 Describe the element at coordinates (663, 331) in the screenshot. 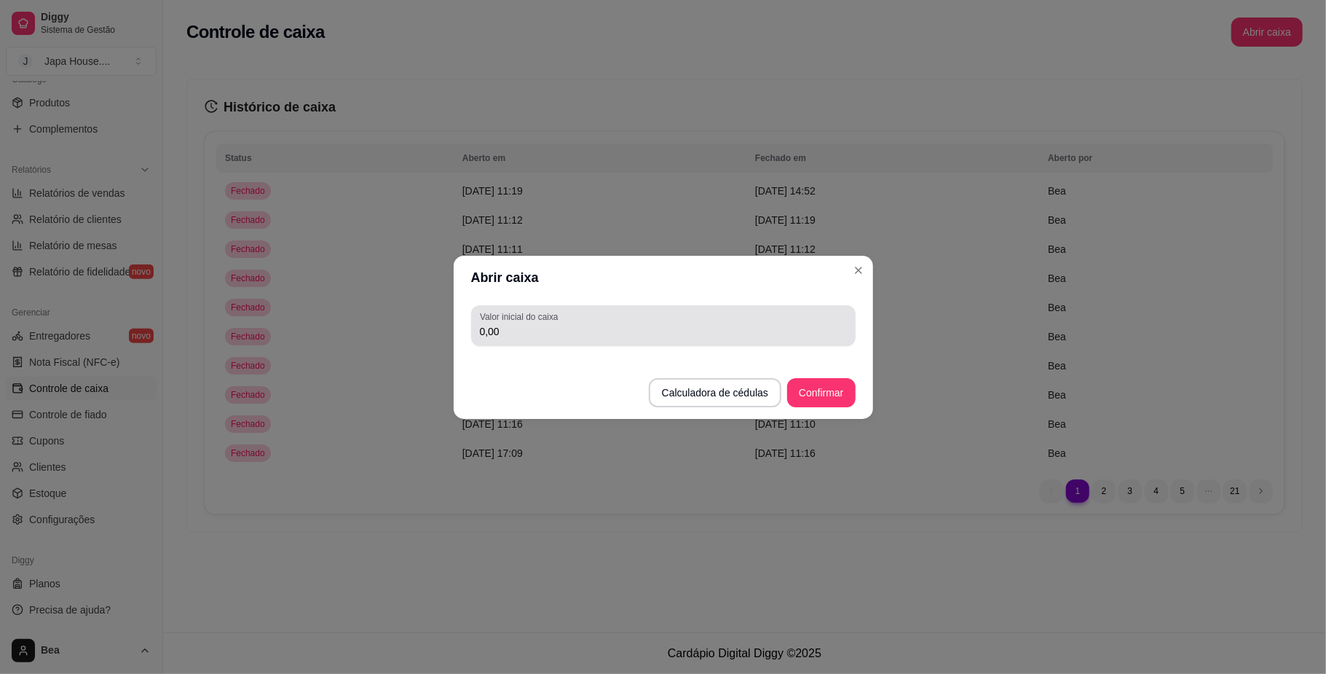

I see `input: Valor inicial do caixa` at that location.